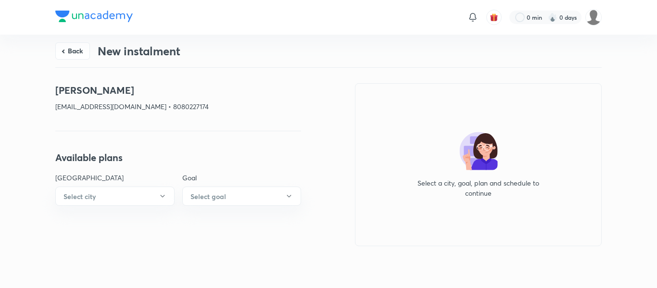 The width and height of the screenshot is (657, 288). I want to click on p: Select a city, goal, plan and schedule to continue, so click(479, 188).